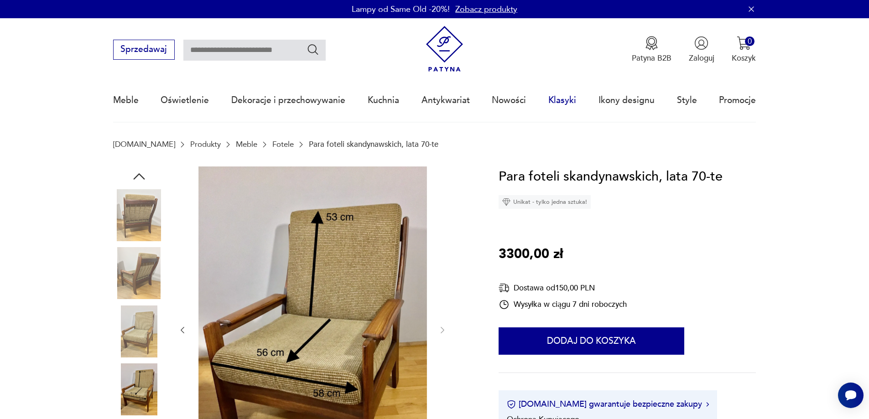  Describe the element at coordinates (743, 50) in the screenshot. I see `button: 0Koszyk` at that location.